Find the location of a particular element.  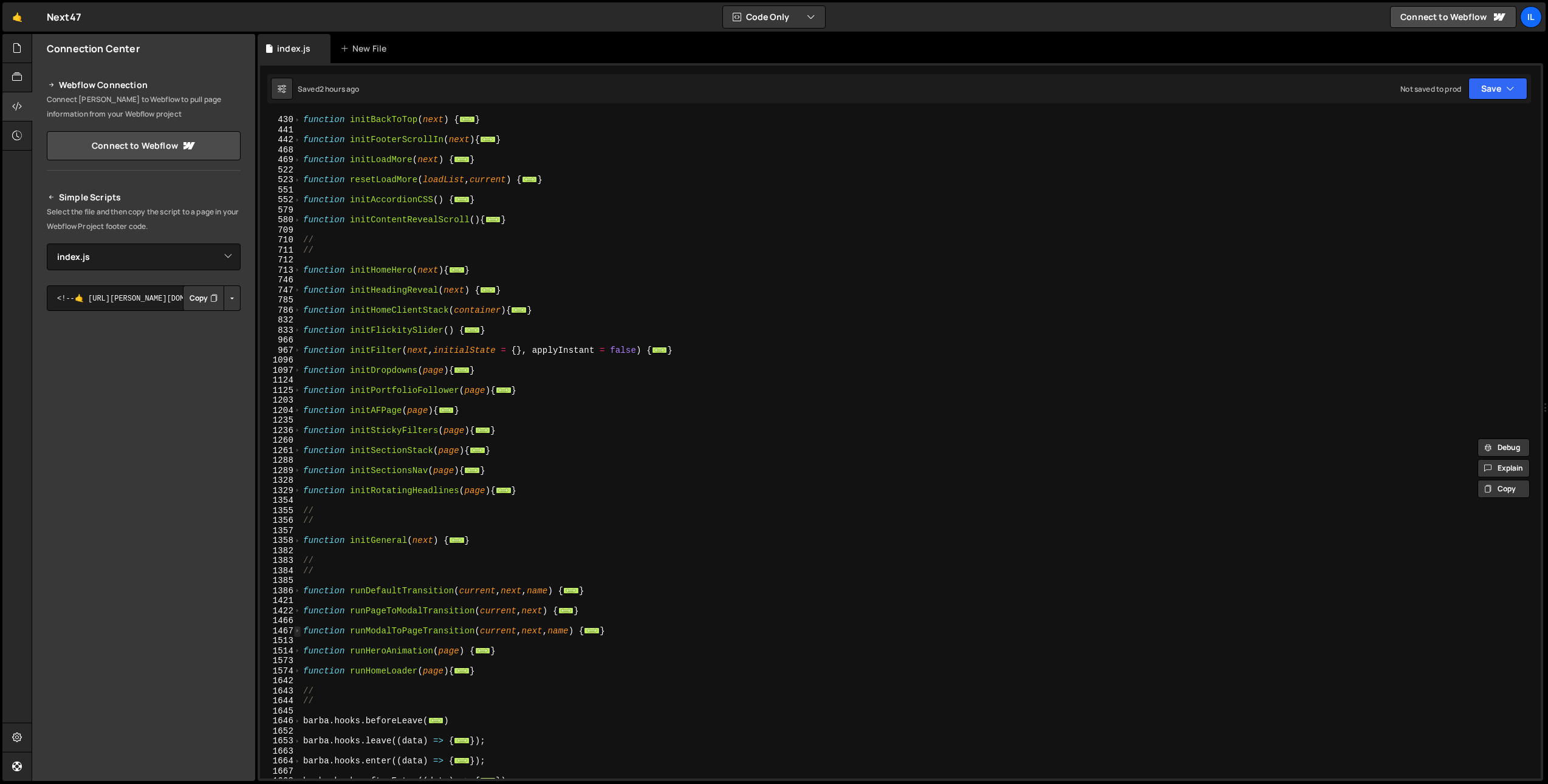

div: 441 is located at coordinates (281, 130).